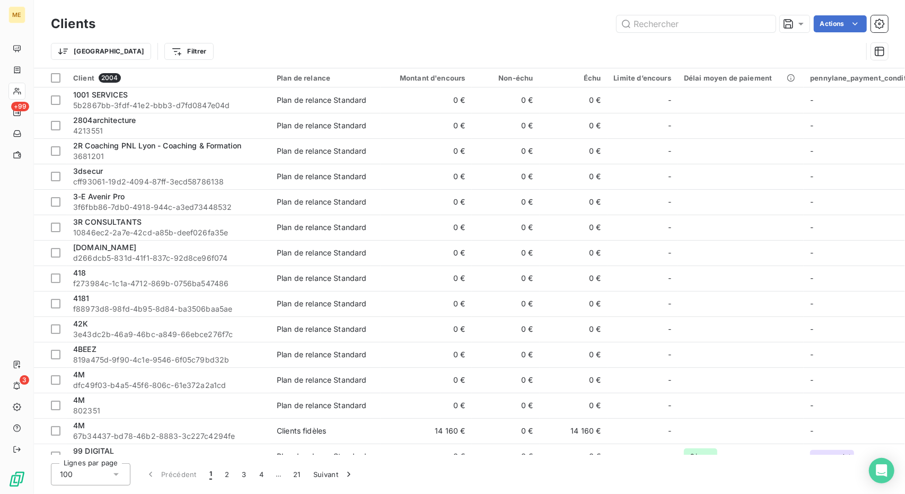 This screenshot has width=905, height=494. What do you see at coordinates (169, 360) in the screenshot?
I see `span: 819a475d-9f90-4c1e-9546-6f05c79bd32b` at bounding box center [169, 360].